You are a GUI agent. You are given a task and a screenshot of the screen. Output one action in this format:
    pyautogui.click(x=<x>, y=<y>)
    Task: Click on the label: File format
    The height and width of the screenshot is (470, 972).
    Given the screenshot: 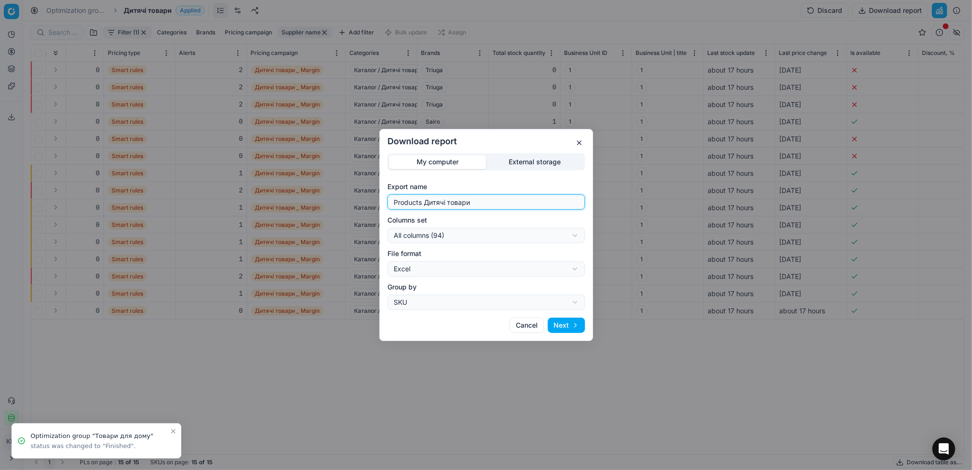 What is the action you would take?
    pyautogui.click(x=486, y=253)
    